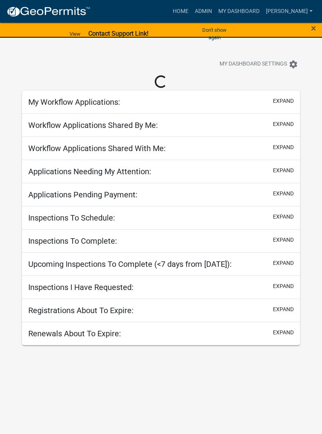  I want to click on h5: Renewals About To Expire:, so click(75, 333).